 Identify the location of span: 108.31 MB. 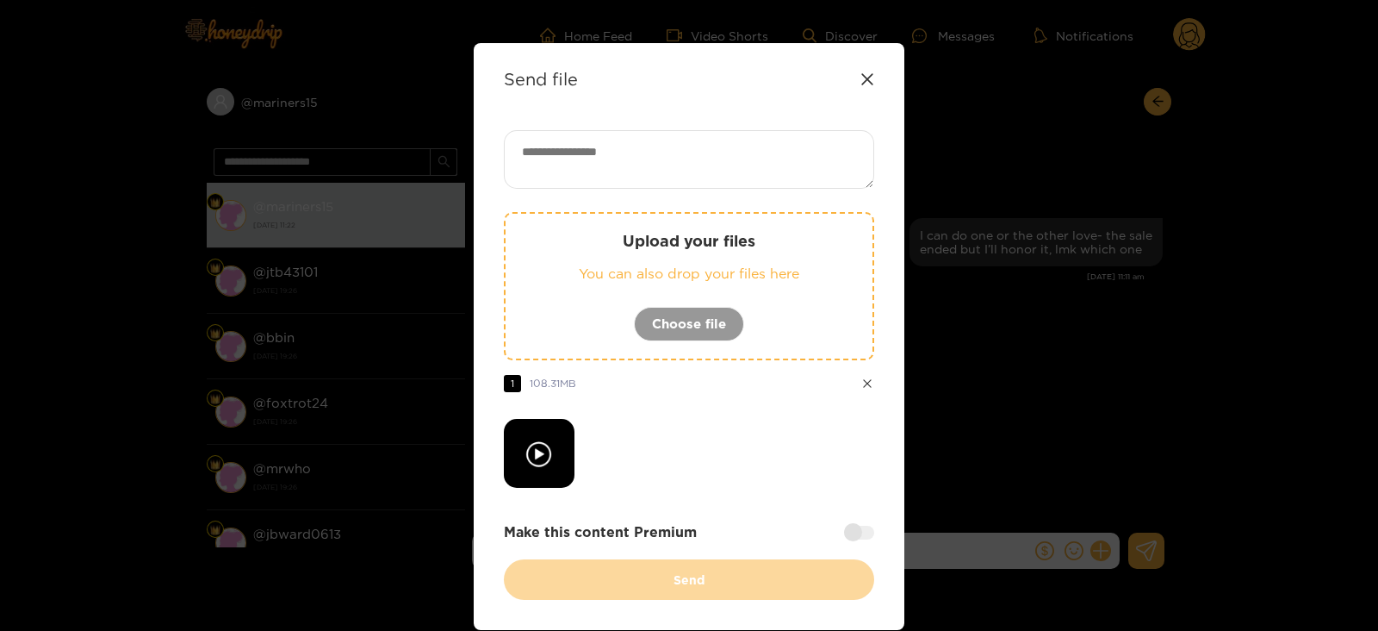
(553, 382).